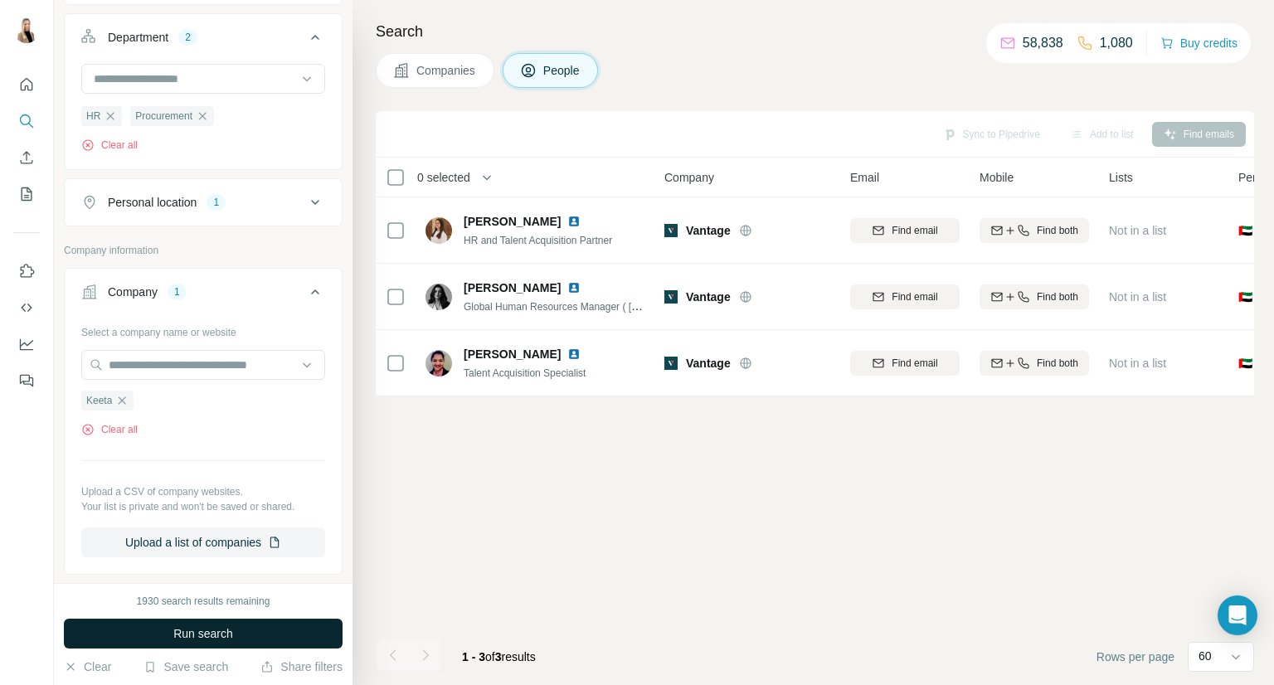  Describe the element at coordinates (99, 401) in the screenshot. I see `span: Keeta` at that location.